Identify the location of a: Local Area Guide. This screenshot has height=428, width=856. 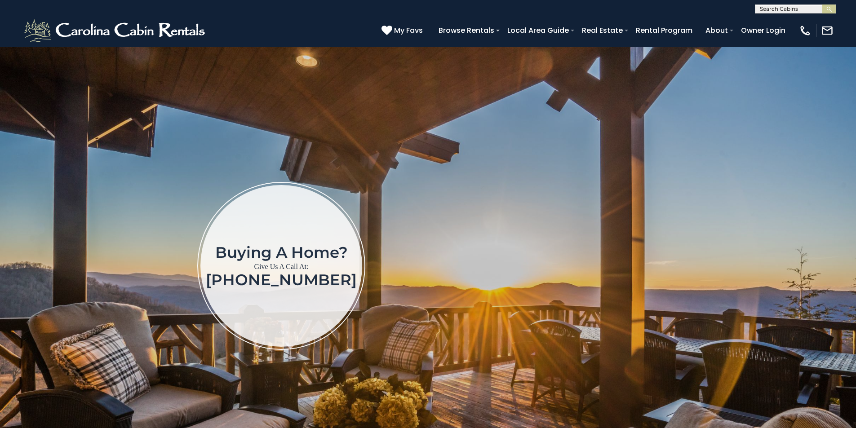
(538, 30).